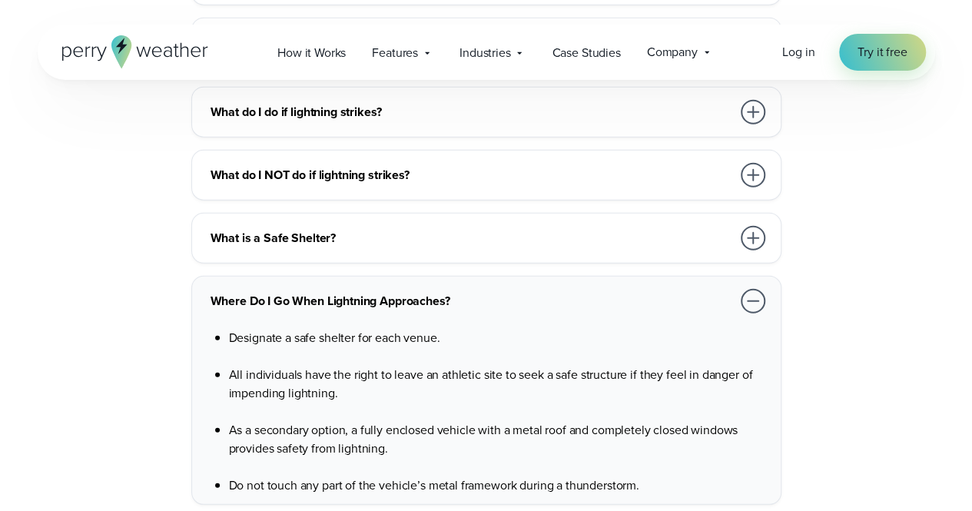 The image size is (972, 511). Describe the element at coordinates (311, 53) in the screenshot. I see `span: How it Works` at that location.